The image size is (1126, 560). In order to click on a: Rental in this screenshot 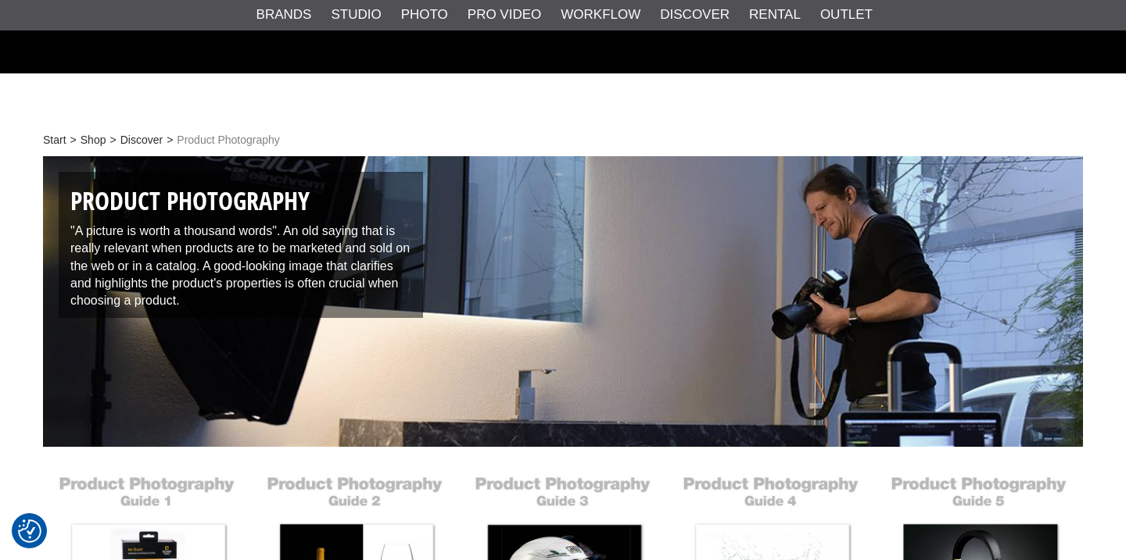, I will do `click(775, 15)`.